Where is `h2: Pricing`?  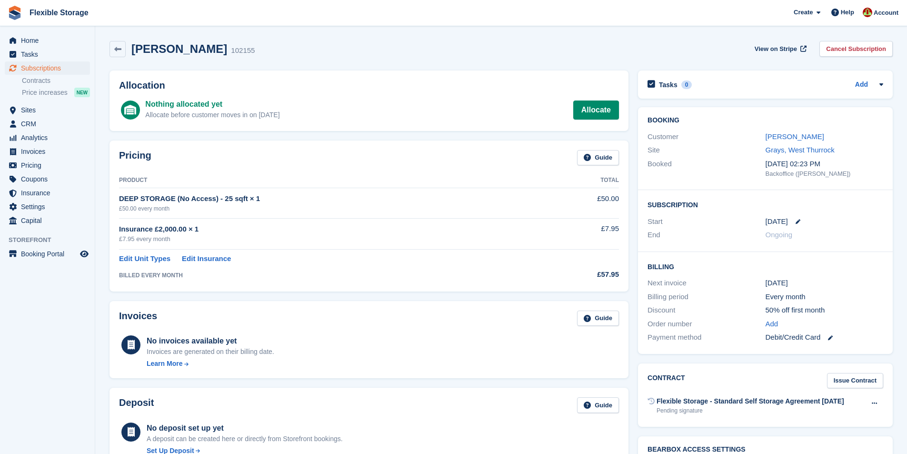 h2: Pricing is located at coordinates (135, 158).